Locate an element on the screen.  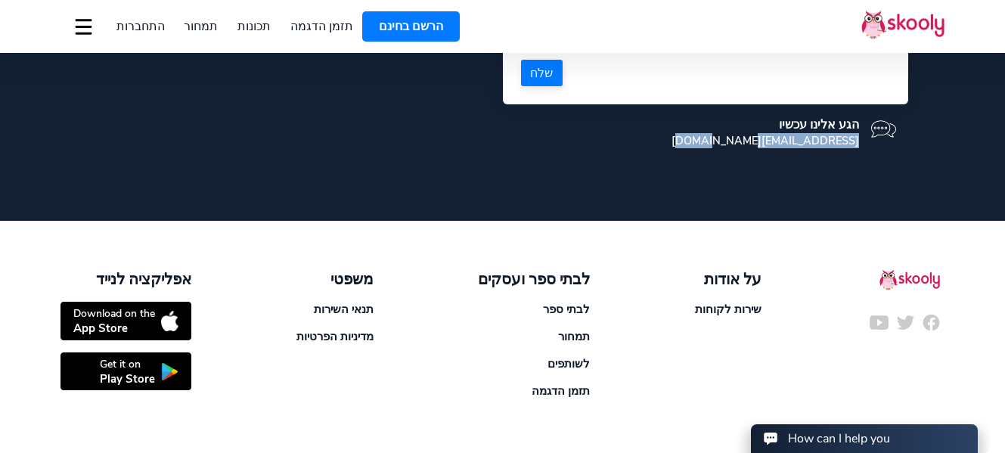
a: Download on theApp Store is located at coordinates (126, 321).